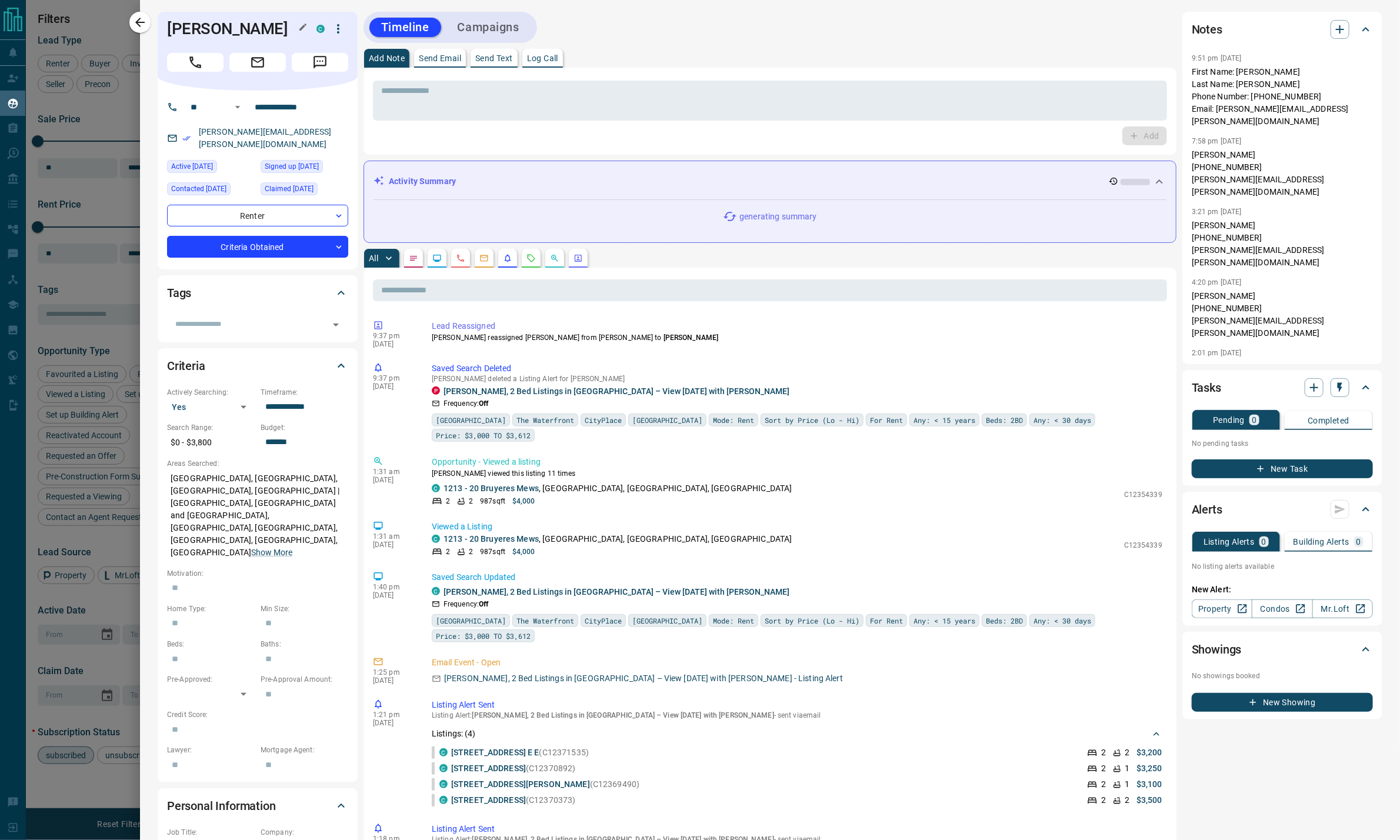 The height and width of the screenshot is (840, 1400). I want to click on p: Frequency:, so click(466, 403).